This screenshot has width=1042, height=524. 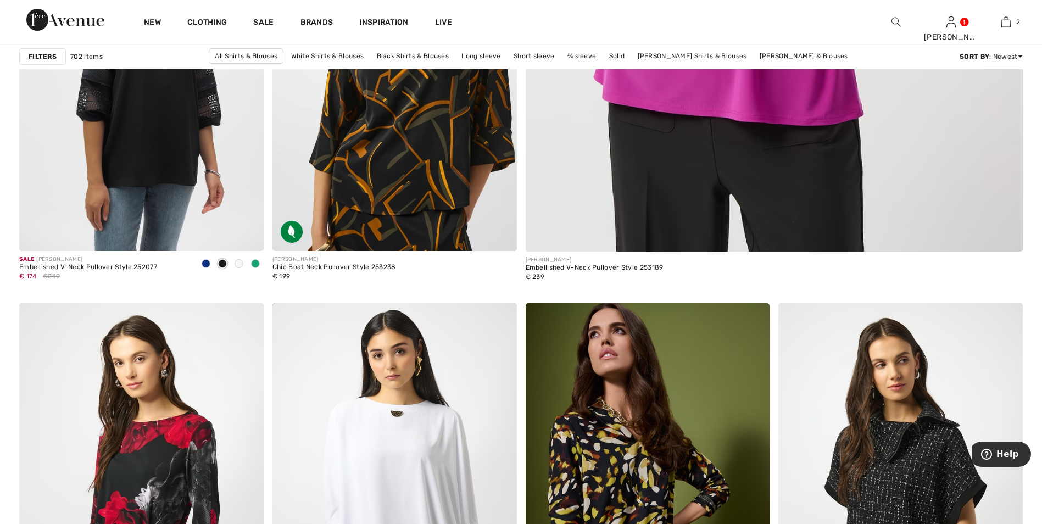 I want to click on img: My Info, so click(x=951, y=22).